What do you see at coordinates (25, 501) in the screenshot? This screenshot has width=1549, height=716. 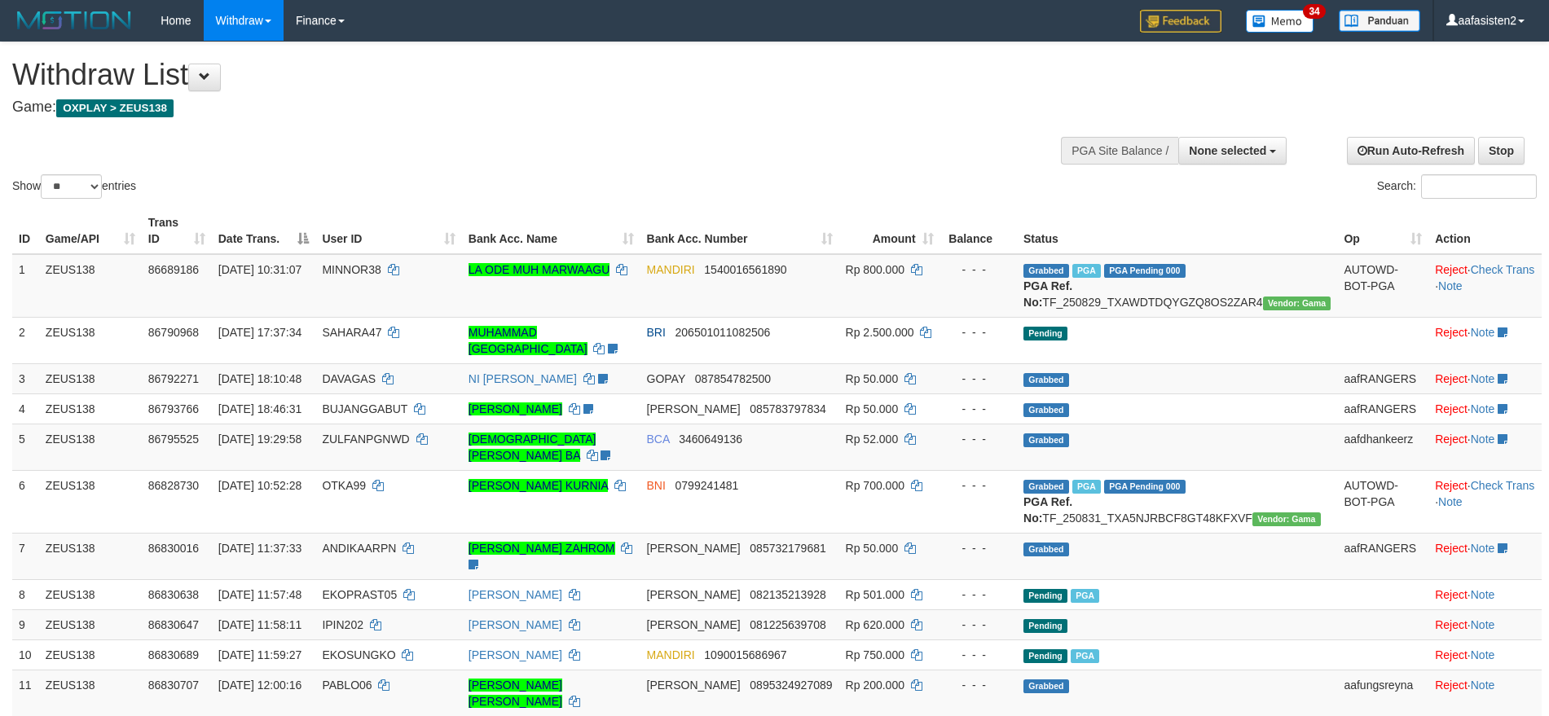 I see `td: 6` at bounding box center [25, 501].